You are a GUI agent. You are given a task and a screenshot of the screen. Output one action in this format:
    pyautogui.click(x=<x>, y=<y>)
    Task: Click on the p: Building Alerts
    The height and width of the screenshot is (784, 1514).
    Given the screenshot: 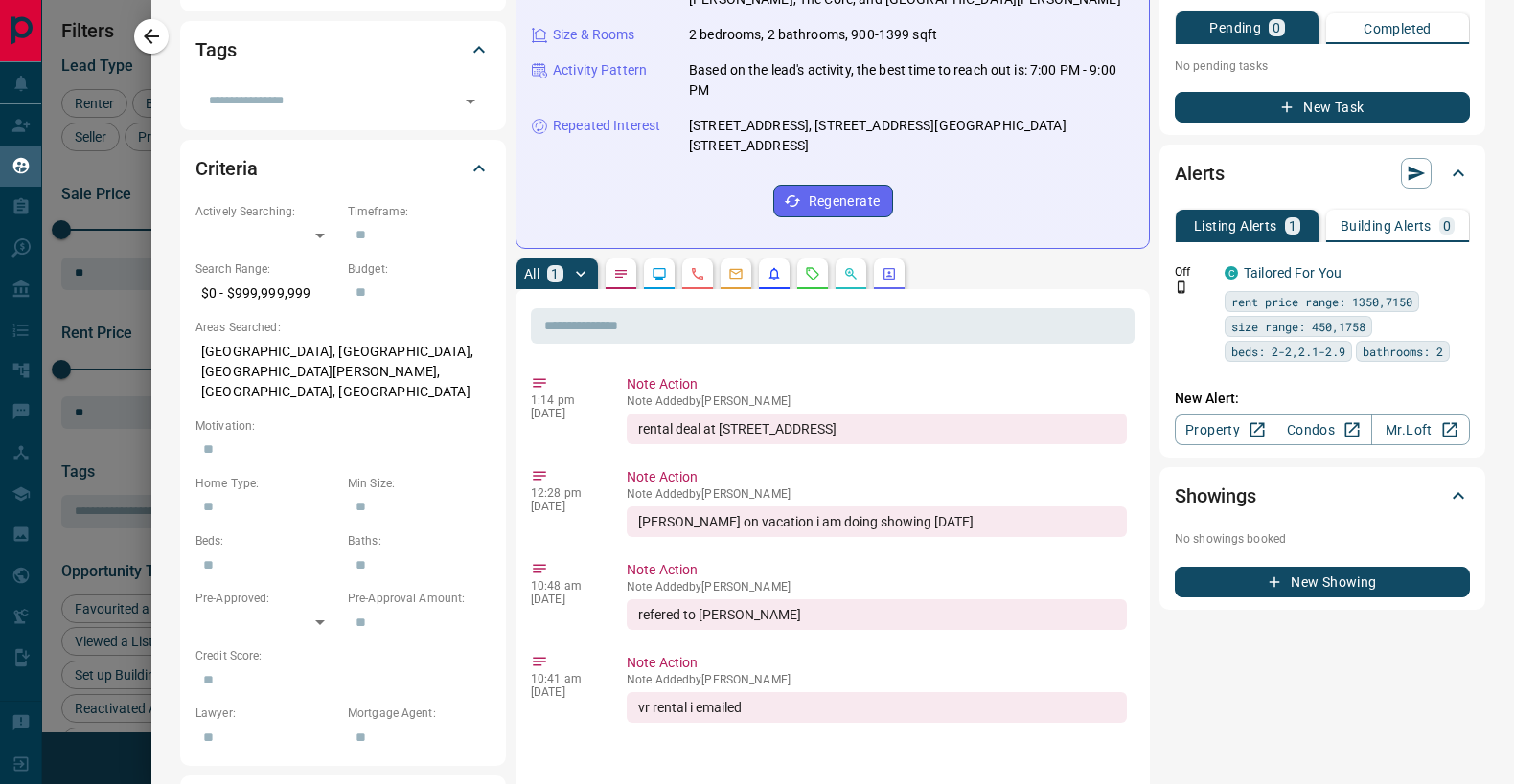 What is the action you would take?
    pyautogui.click(x=1385, y=226)
    